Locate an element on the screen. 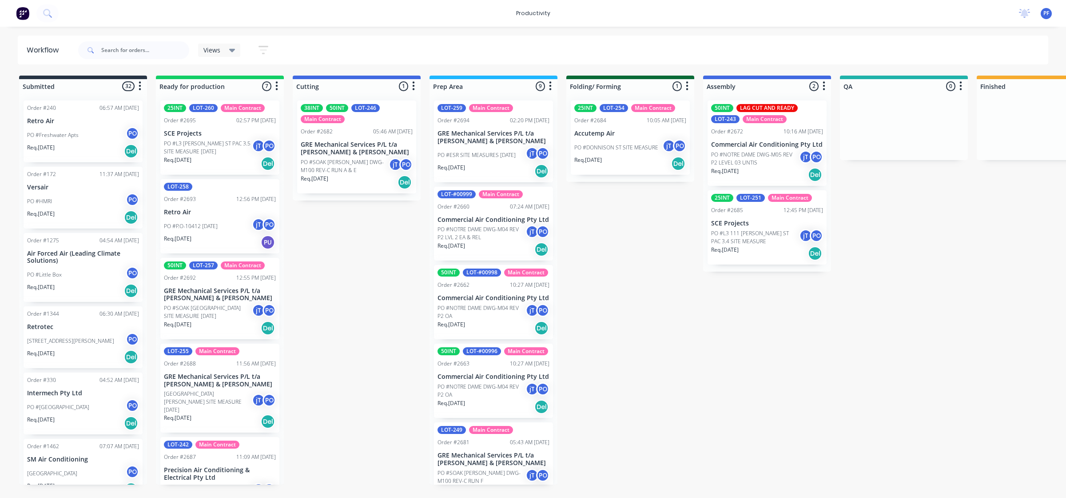  div: LOT-242 is located at coordinates (178, 444).